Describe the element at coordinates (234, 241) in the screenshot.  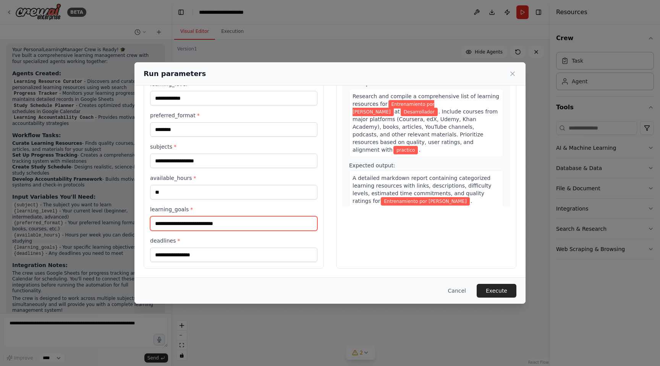
I see `label: deadlines` at that location.